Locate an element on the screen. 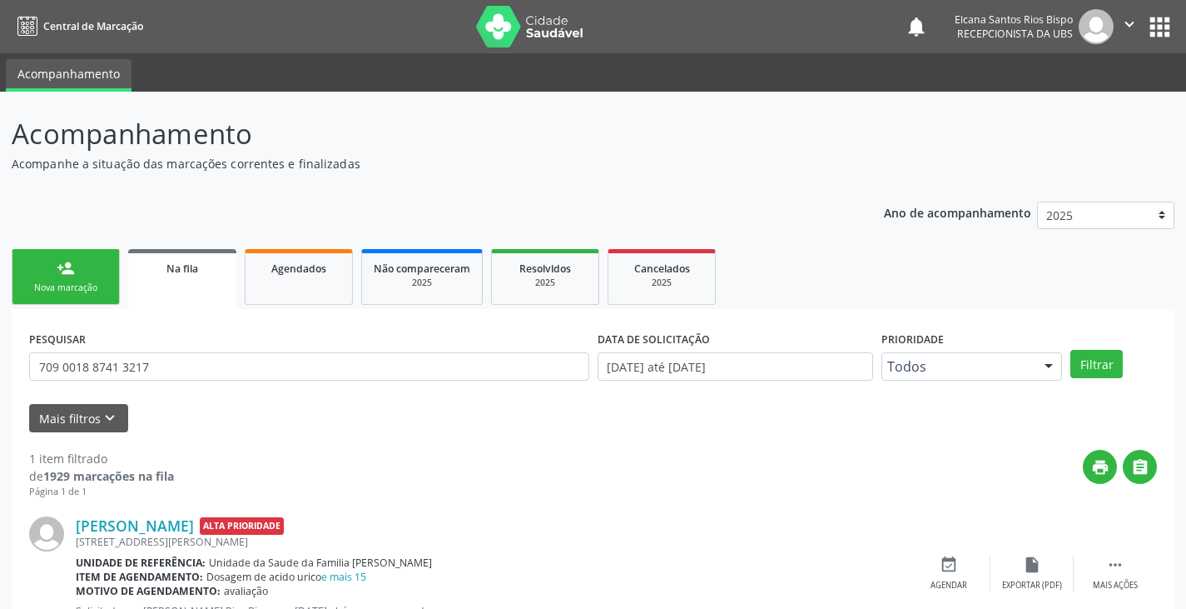  label: PESQUISAR is located at coordinates (57, 339).